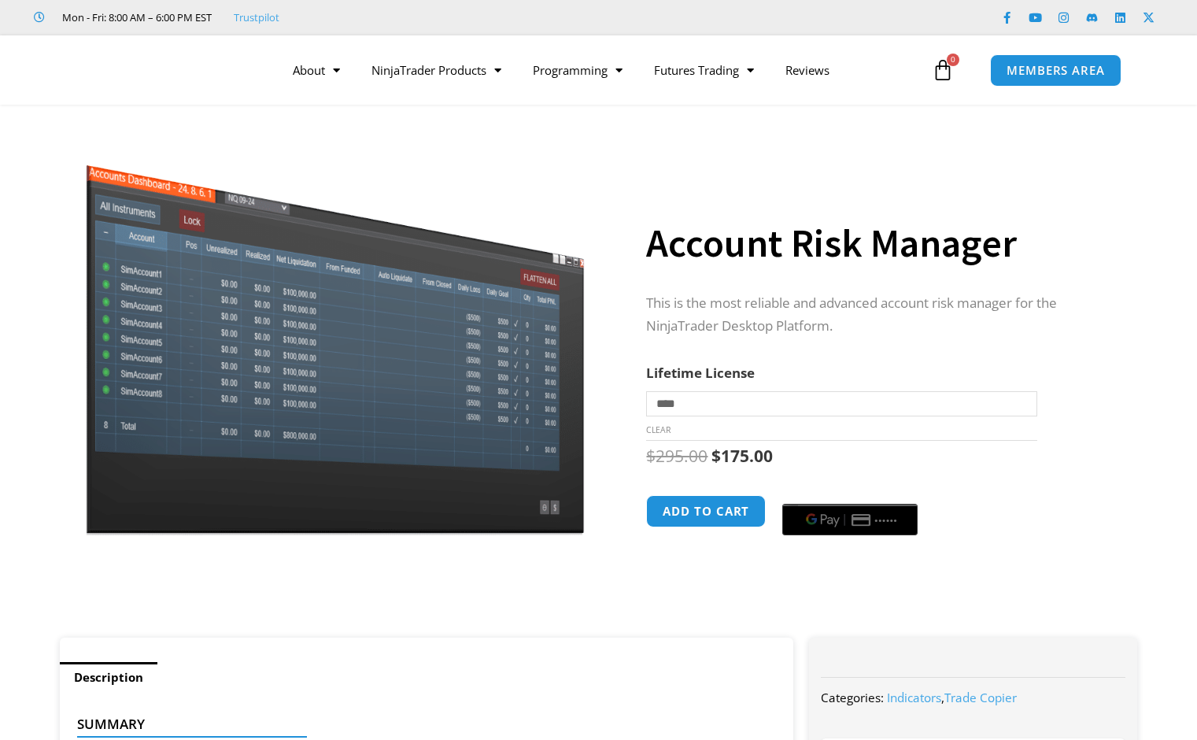  Describe the element at coordinates (981, 697) in the screenshot. I see `a: Trade Copier` at that location.